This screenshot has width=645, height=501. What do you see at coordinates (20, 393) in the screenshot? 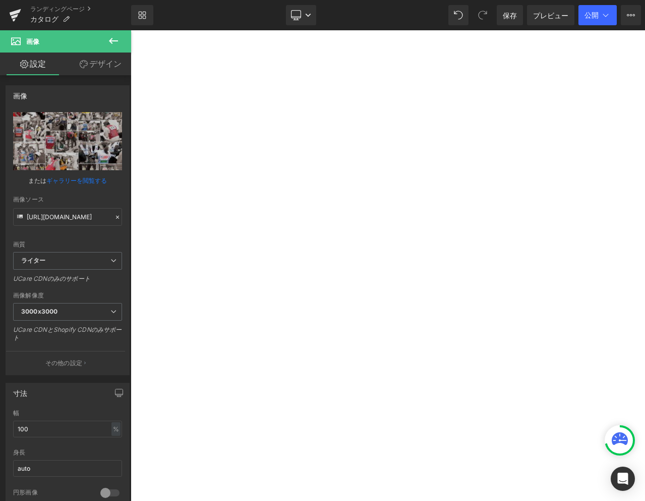
I see `font: 寸法` at bounding box center [20, 393].